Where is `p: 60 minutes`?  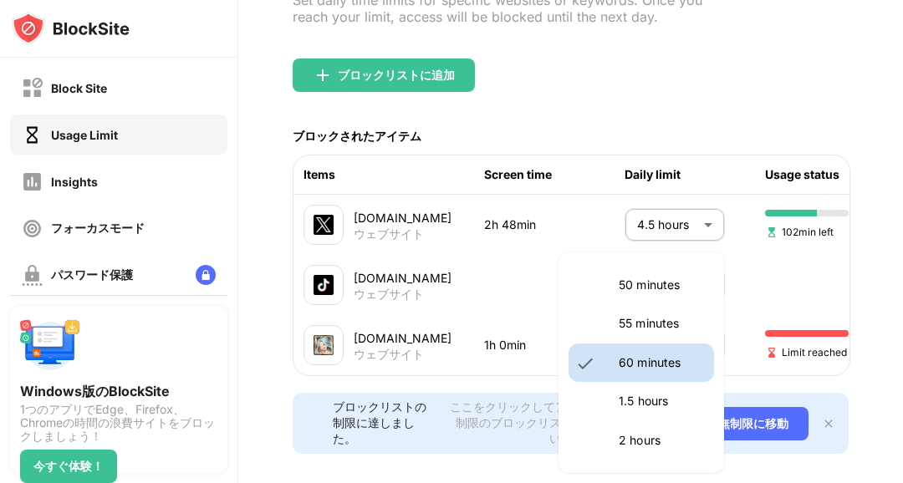 p: 60 minutes is located at coordinates (661, 363).